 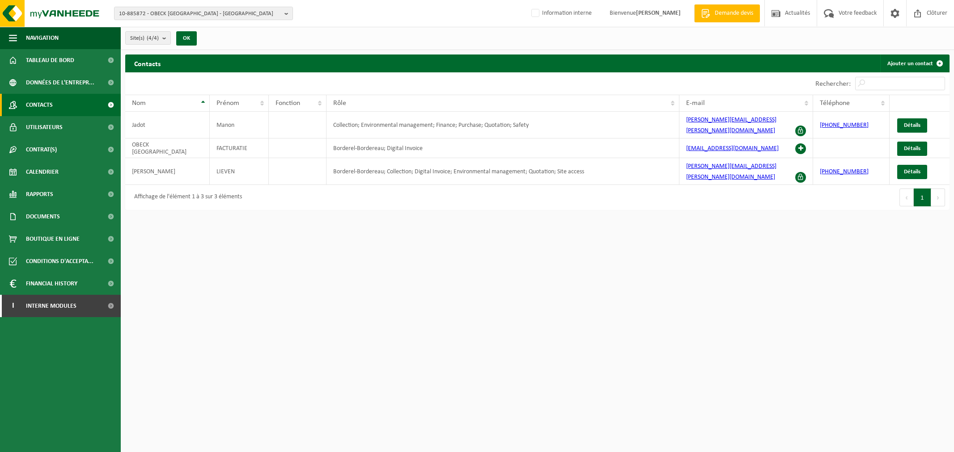 What do you see at coordinates (726, 13) in the screenshot?
I see `a: Demande devis` at bounding box center [726, 13].